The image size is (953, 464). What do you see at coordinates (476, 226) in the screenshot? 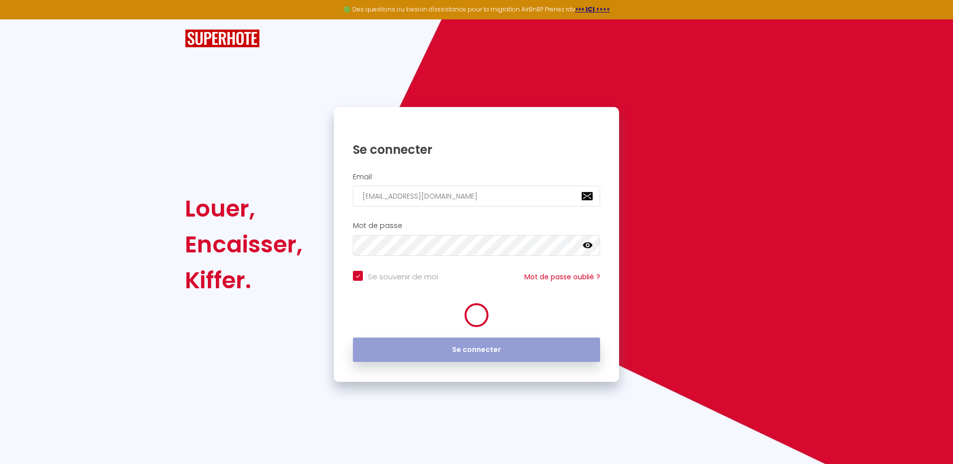
I see `h2: Mot de passe` at bounding box center [476, 226].